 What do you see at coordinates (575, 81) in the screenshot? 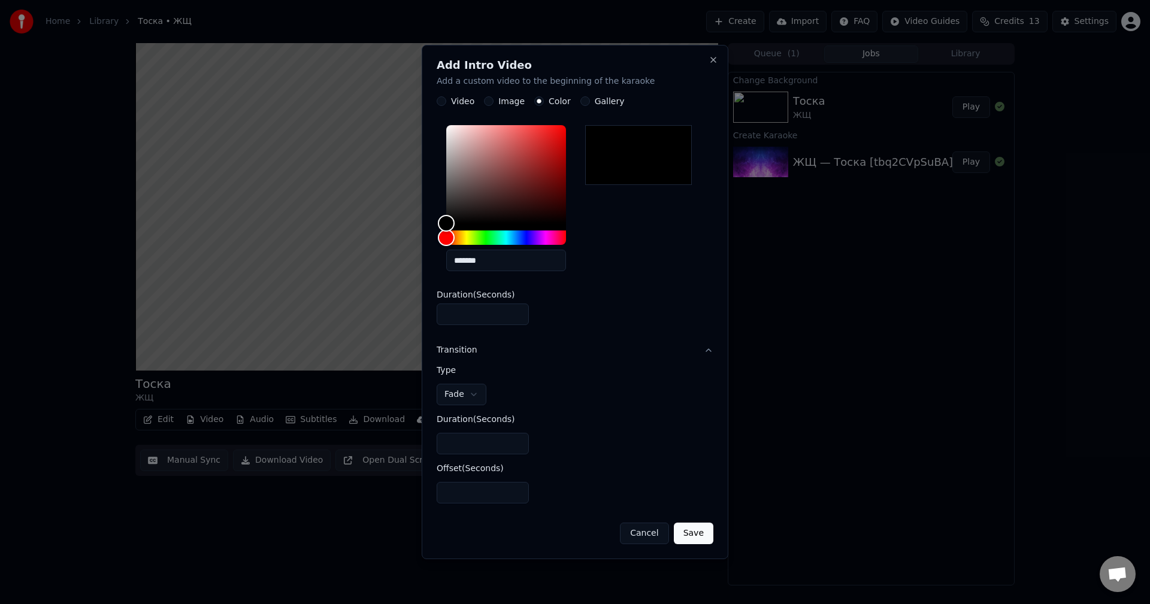
I see `p: Add a custom video to the beginning of the karaoke` at bounding box center [575, 81].